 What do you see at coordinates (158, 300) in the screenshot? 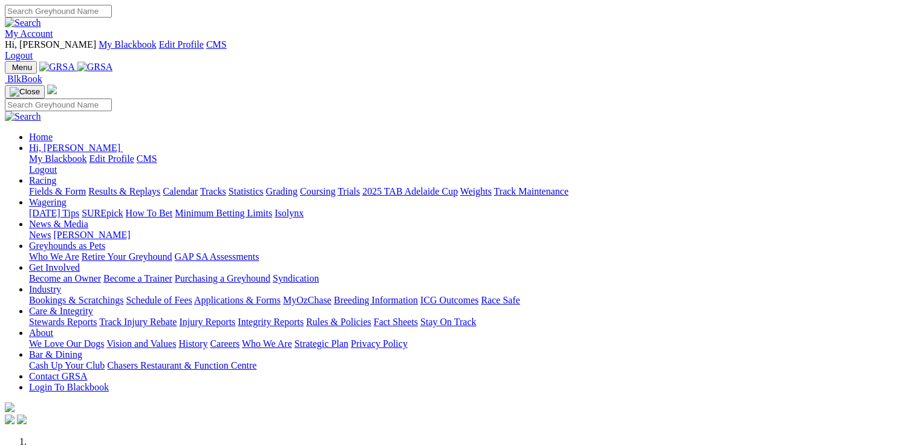
I see `a: Schedule of Fees` at bounding box center [158, 300].